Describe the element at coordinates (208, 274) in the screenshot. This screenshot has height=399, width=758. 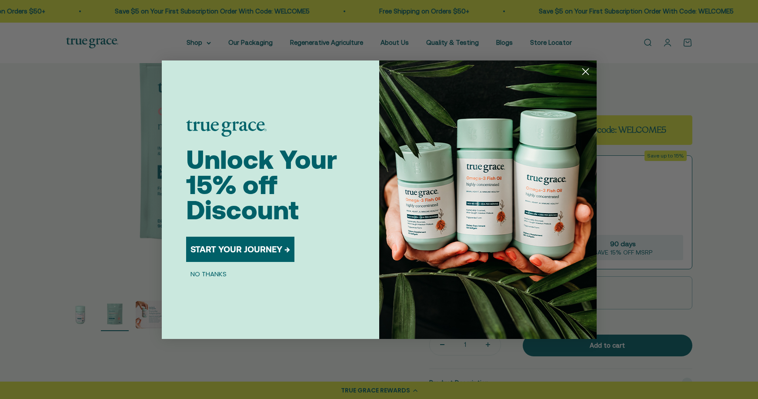
I see `button: NO THANKS` at that location.